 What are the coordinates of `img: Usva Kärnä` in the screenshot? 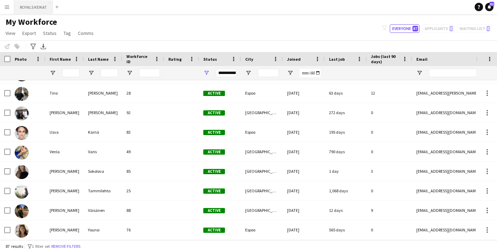 It's located at (22, 133).